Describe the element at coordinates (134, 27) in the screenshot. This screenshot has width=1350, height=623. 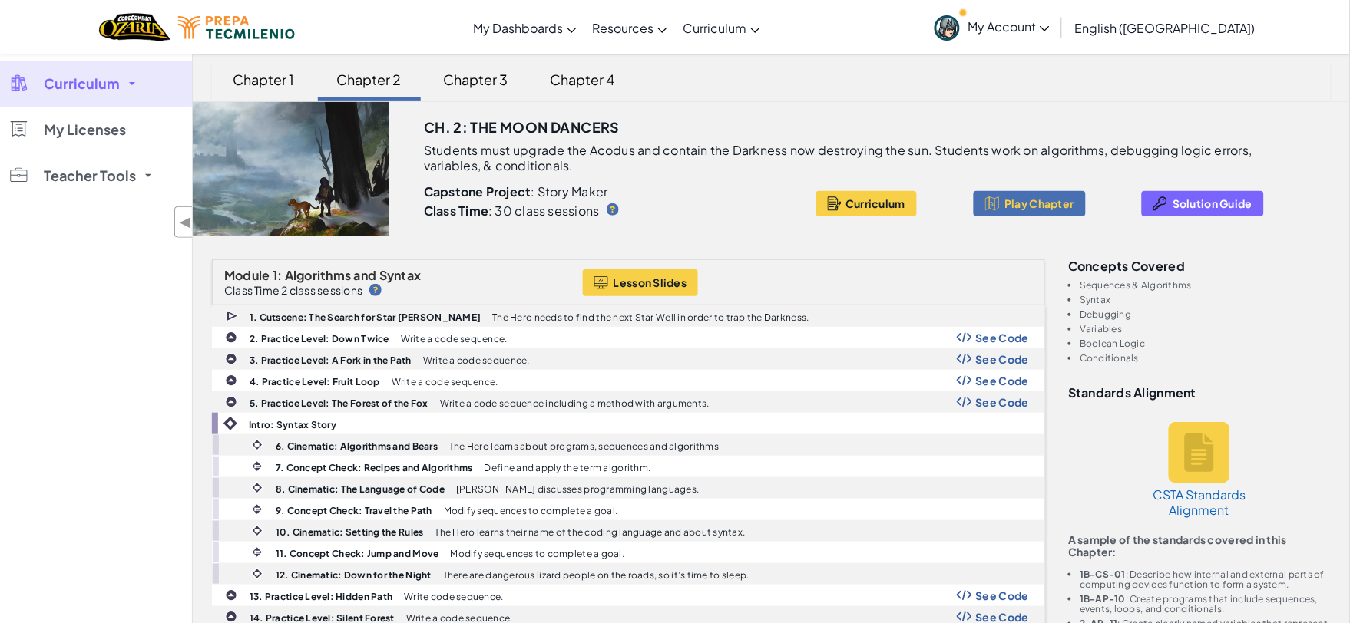
I see `a: Ozaria by CodeCombat logo` at that location.